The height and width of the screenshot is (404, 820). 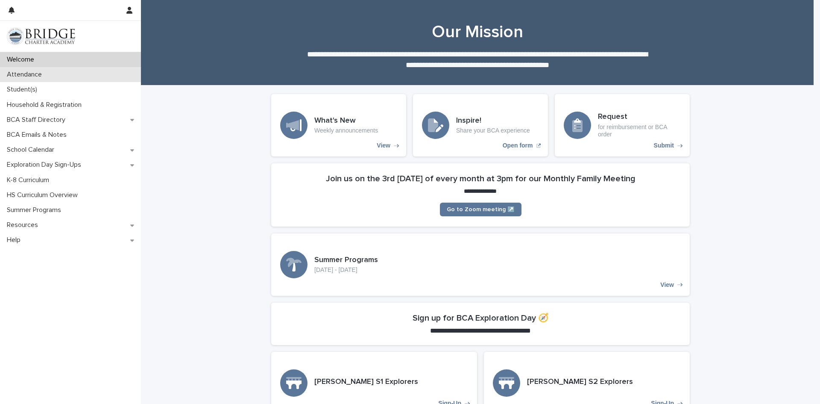 I want to click on p: Summer Programs, so click(x=35, y=210).